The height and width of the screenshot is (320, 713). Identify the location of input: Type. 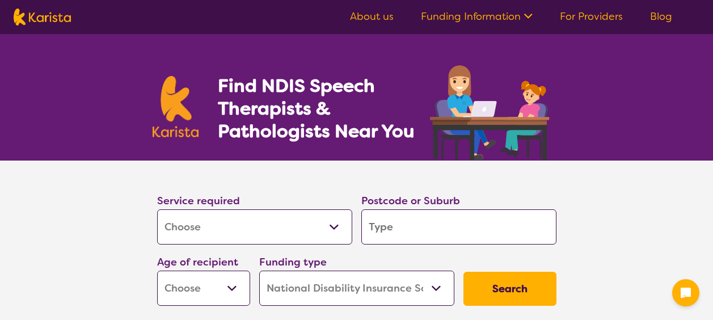
(459, 227).